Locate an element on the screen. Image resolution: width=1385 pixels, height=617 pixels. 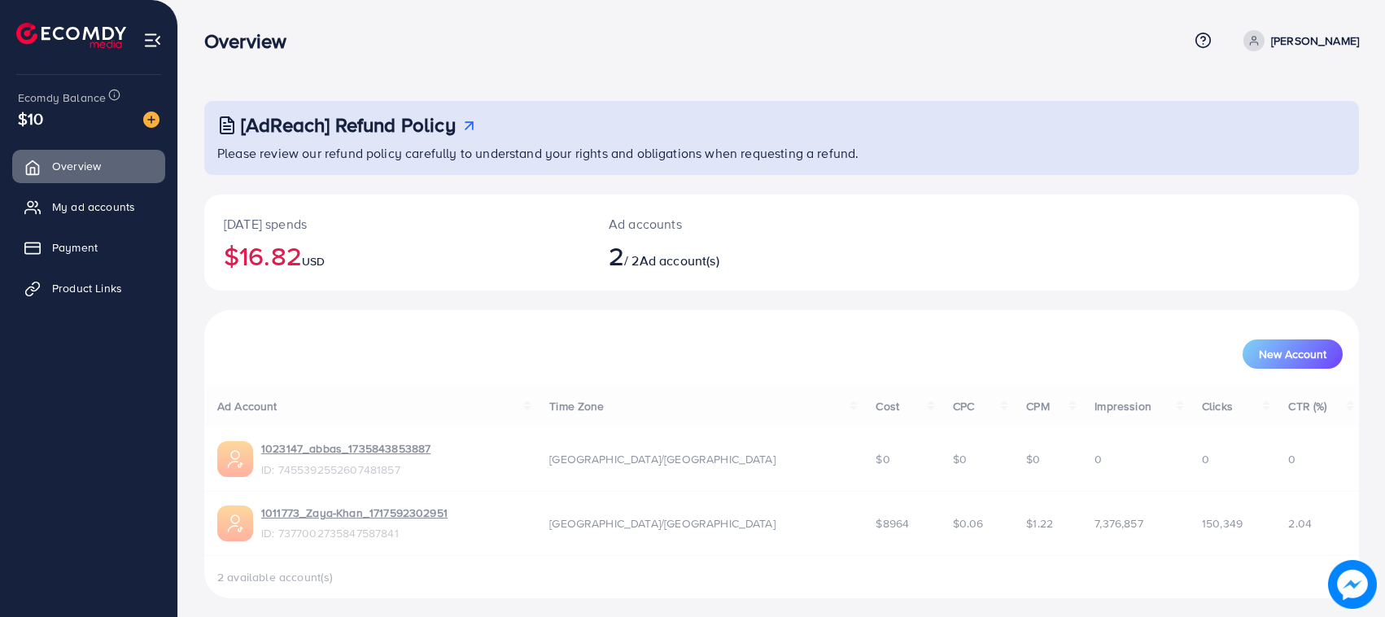
img: logo is located at coordinates (71, 35).